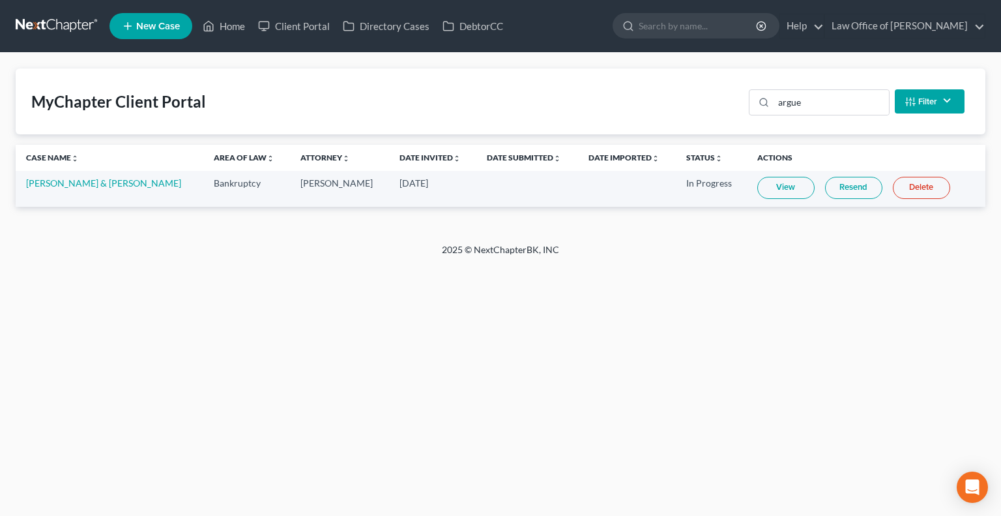 The height and width of the screenshot is (516, 1001). Describe the element at coordinates (244, 157) in the screenshot. I see `a: Area of Lawunfold_more` at that location.